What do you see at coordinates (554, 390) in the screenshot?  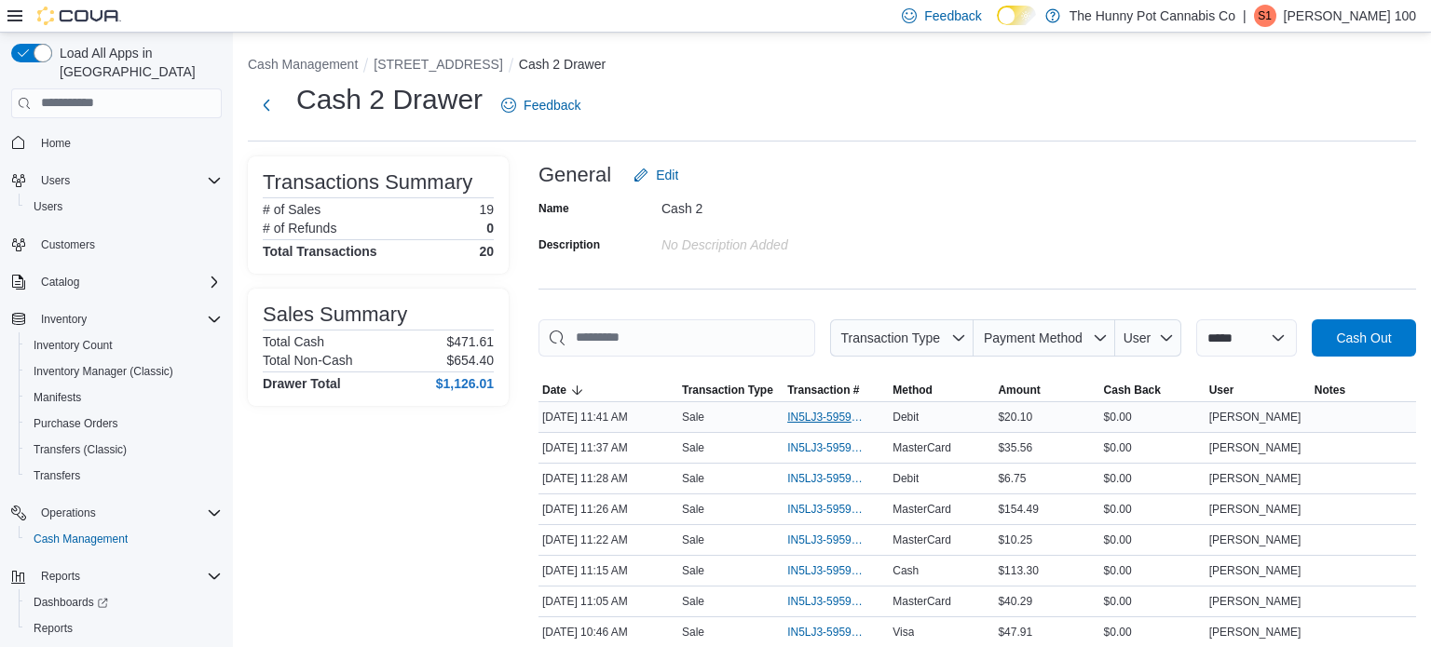 I see `span: Date` at bounding box center [554, 390].